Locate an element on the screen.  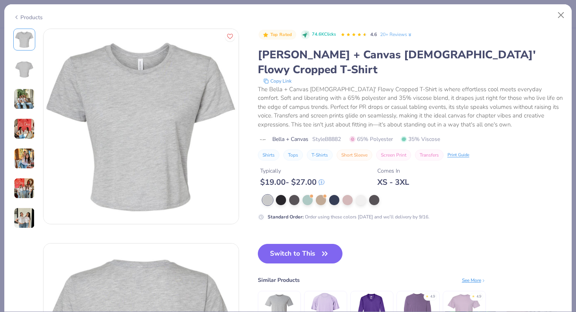
span: Top Rated is located at coordinates (281, 34).